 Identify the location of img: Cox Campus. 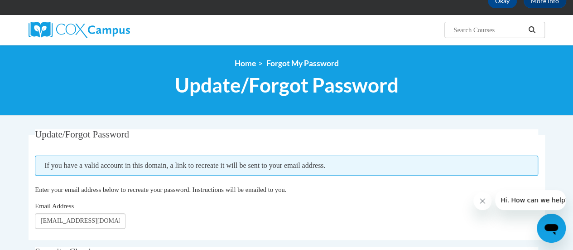
(79, 30).